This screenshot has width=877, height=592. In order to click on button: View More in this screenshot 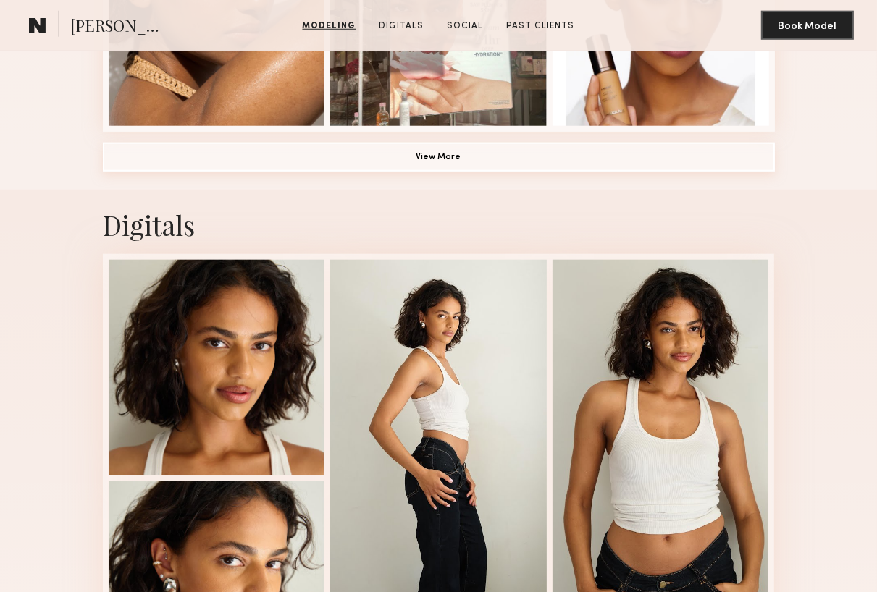, I will do `click(439, 157)`.